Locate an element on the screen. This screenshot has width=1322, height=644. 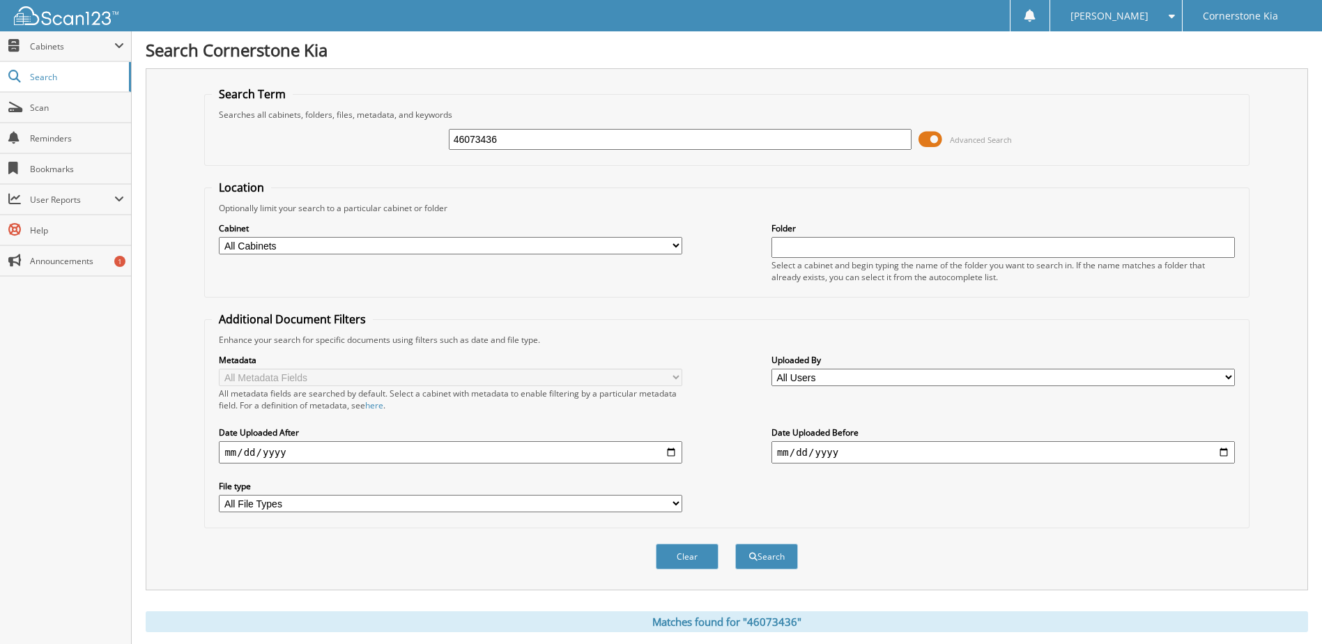
legend: Search Term is located at coordinates (252, 94).